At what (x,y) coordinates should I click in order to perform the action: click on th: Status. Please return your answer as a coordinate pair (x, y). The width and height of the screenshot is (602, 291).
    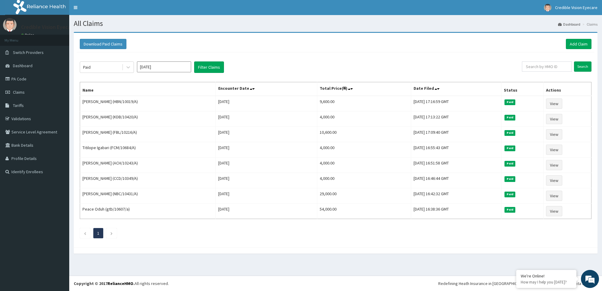
    Looking at the image, I should click on (522, 89).